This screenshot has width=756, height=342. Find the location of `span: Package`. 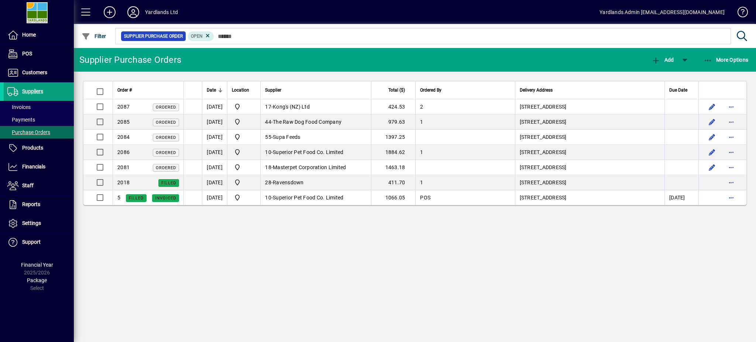

span: Package is located at coordinates (37, 280).